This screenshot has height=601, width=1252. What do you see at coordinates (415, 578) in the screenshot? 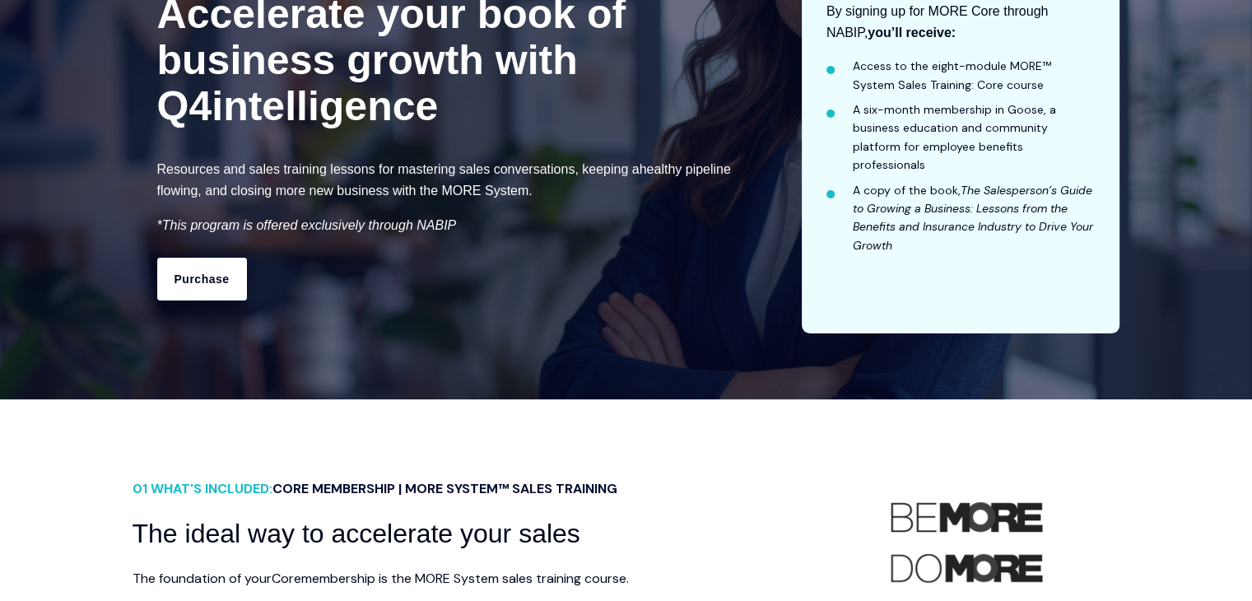
I see `p: The foundation of your membership is the MORE System sales training course.` at bounding box center [415, 578].